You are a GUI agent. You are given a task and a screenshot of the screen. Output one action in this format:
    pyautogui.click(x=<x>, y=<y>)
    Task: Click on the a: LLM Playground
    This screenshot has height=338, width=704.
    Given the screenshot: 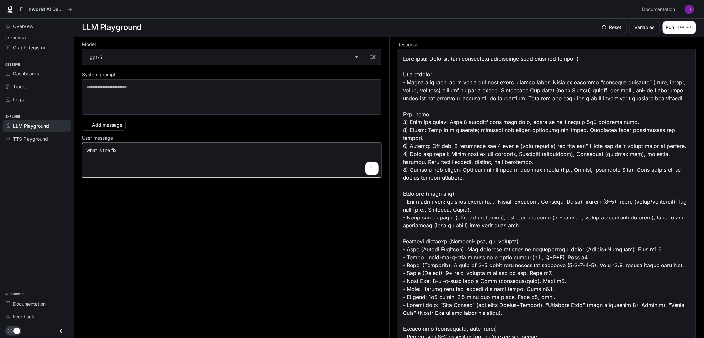 What is the action you would take?
    pyautogui.click(x=37, y=126)
    